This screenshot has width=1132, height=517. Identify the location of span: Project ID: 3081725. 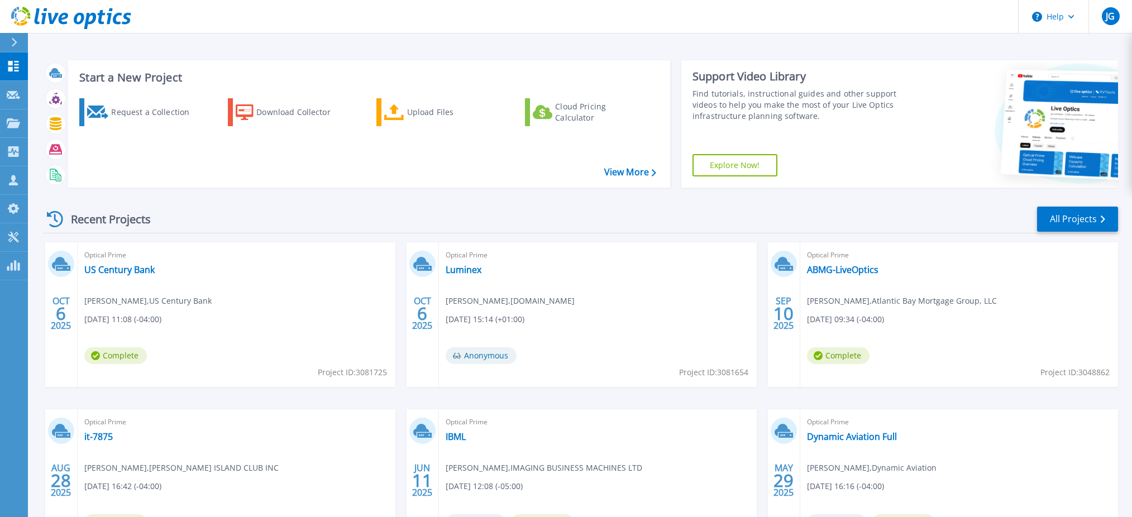
(352, 372).